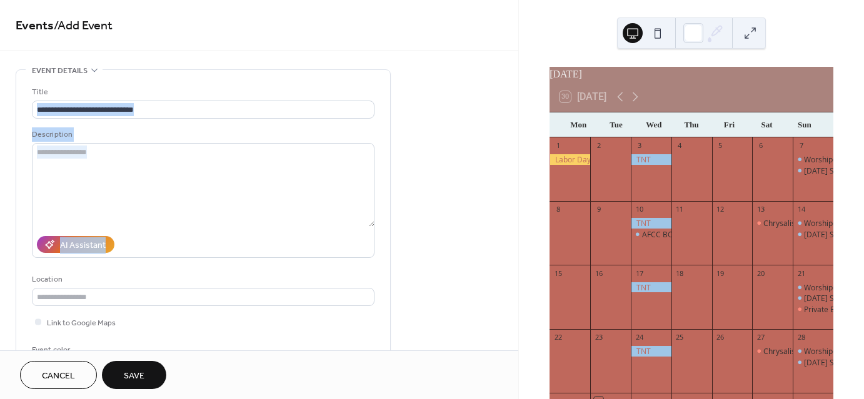  What do you see at coordinates (79, 350) in the screenshot?
I see `div: Event color` at bounding box center [79, 350].